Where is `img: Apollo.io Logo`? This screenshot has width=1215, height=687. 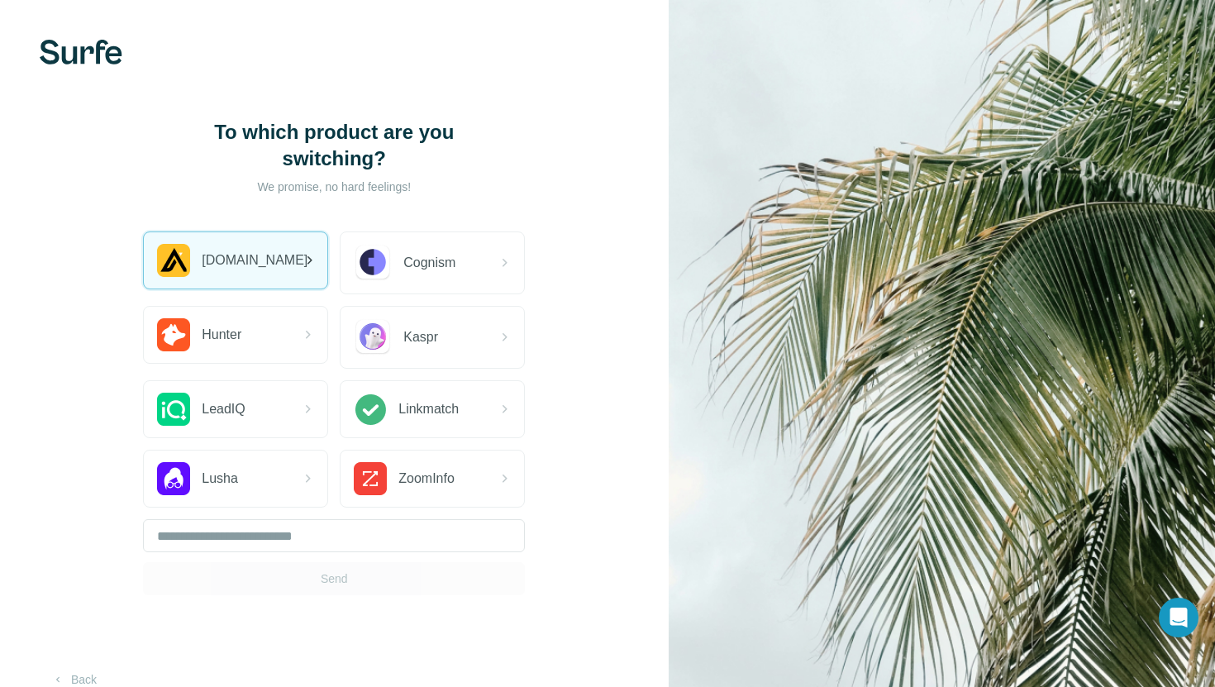 img: Apollo.io Logo is located at coordinates (174, 260).